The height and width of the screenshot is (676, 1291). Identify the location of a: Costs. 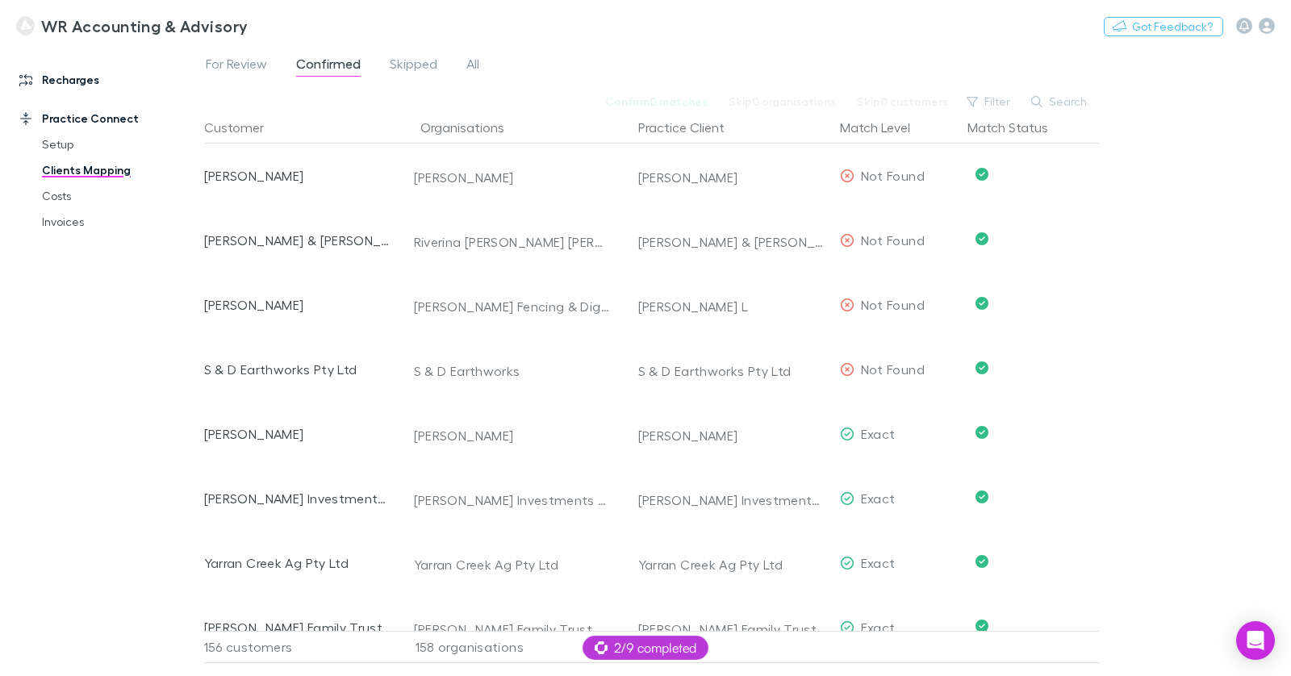
(113, 196).